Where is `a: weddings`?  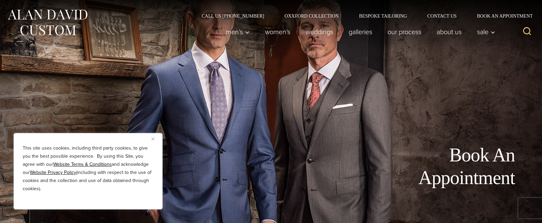 a: weddings is located at coordinates (320, 32).